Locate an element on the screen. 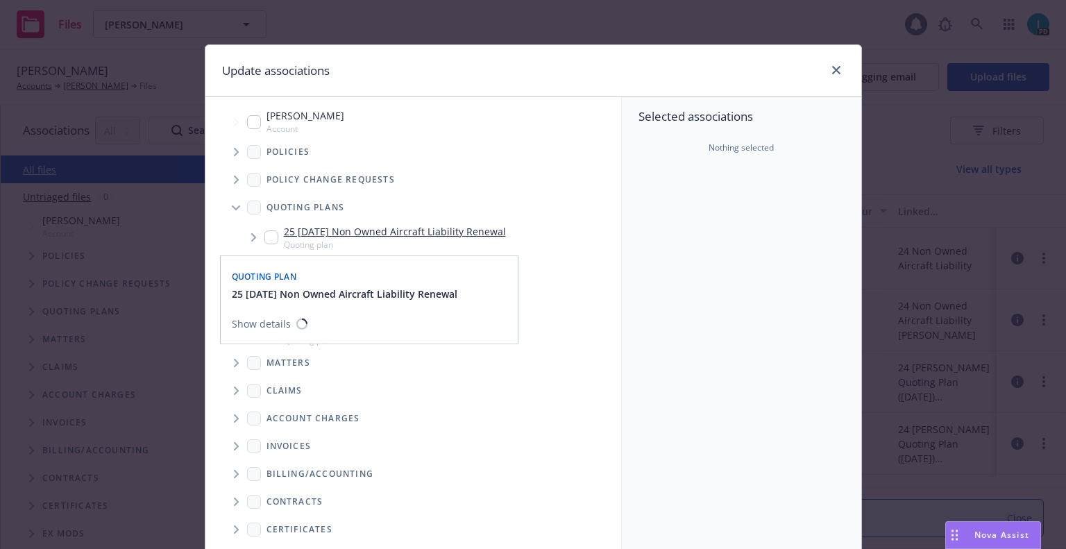 This screenshot has height=549, width=1066. span: Selected associations is located at coordinates (742, 117).